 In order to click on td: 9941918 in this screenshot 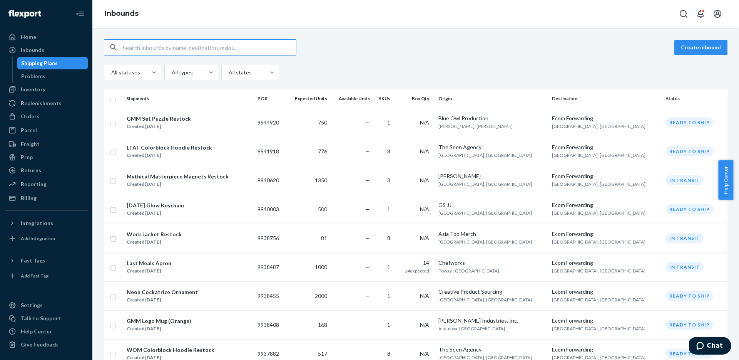, I will do `click(270, 151)`.